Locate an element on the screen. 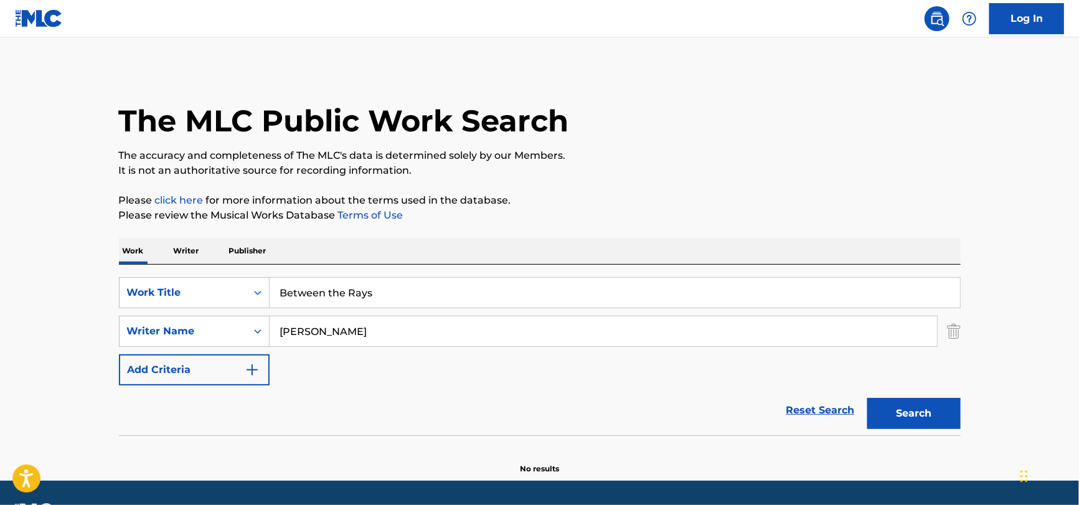 This screenshot has height=505, width=1079. div: Writer Name is located at coordinates (183, 331).